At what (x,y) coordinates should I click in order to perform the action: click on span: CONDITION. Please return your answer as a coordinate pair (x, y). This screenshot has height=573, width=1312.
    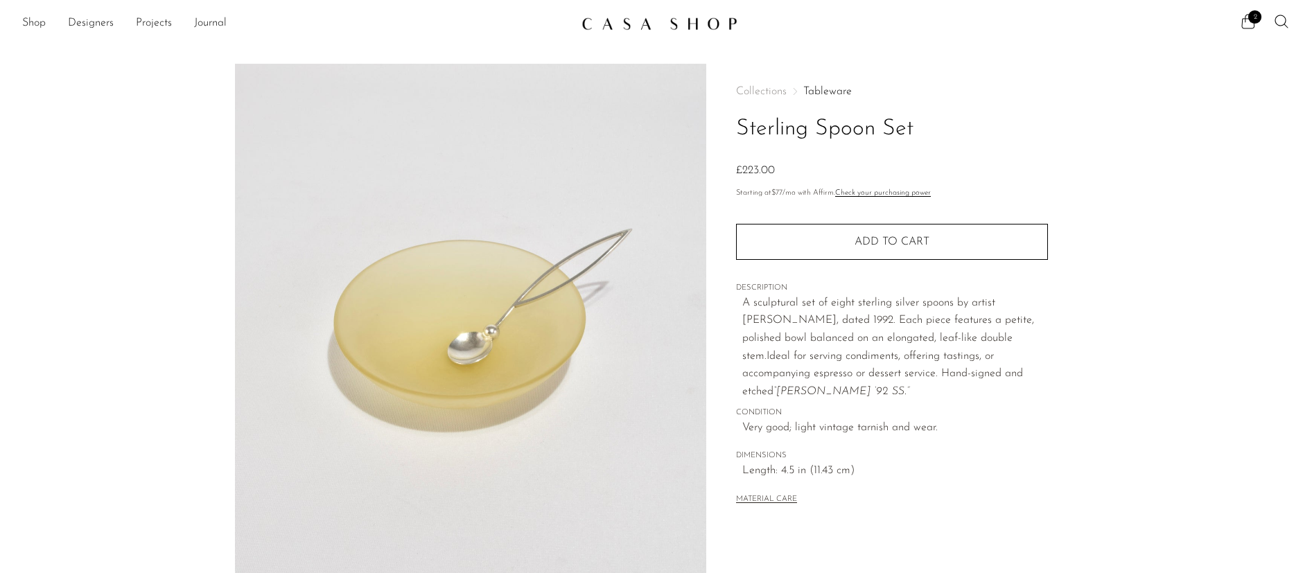
    Looking at the image, I should click on (892, 413).